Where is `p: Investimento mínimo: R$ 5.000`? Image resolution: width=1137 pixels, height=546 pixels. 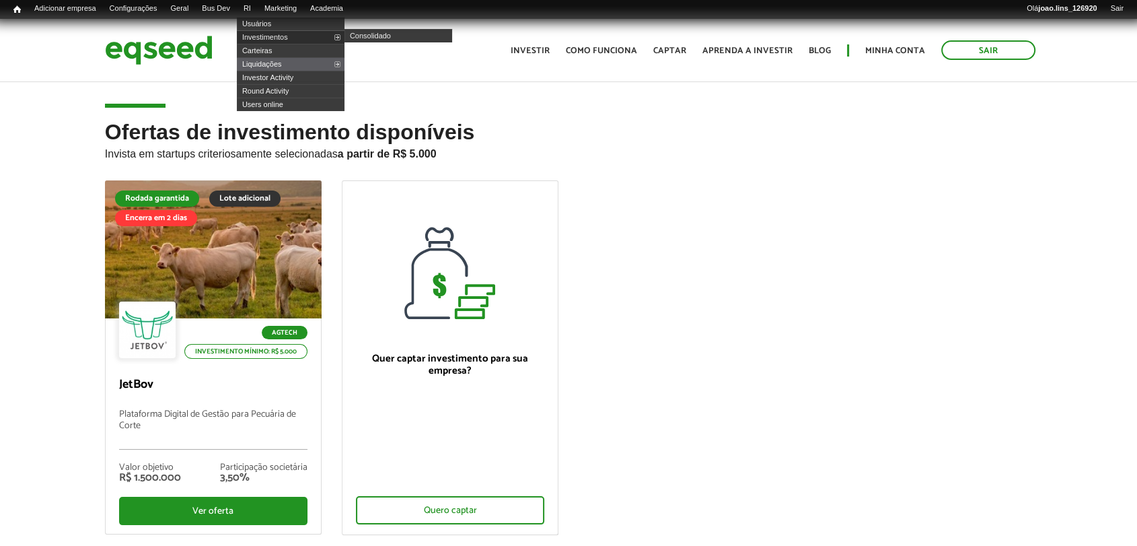 p: Investimento mínimo: R$ 5.000 is located at coordinates (246, 351).